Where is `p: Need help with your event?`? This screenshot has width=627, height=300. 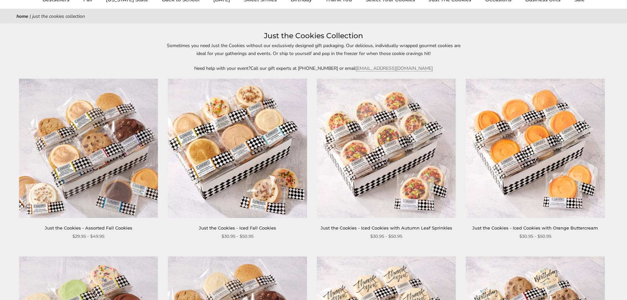 p: Need help with your event? is located at coordinates (314, 68).